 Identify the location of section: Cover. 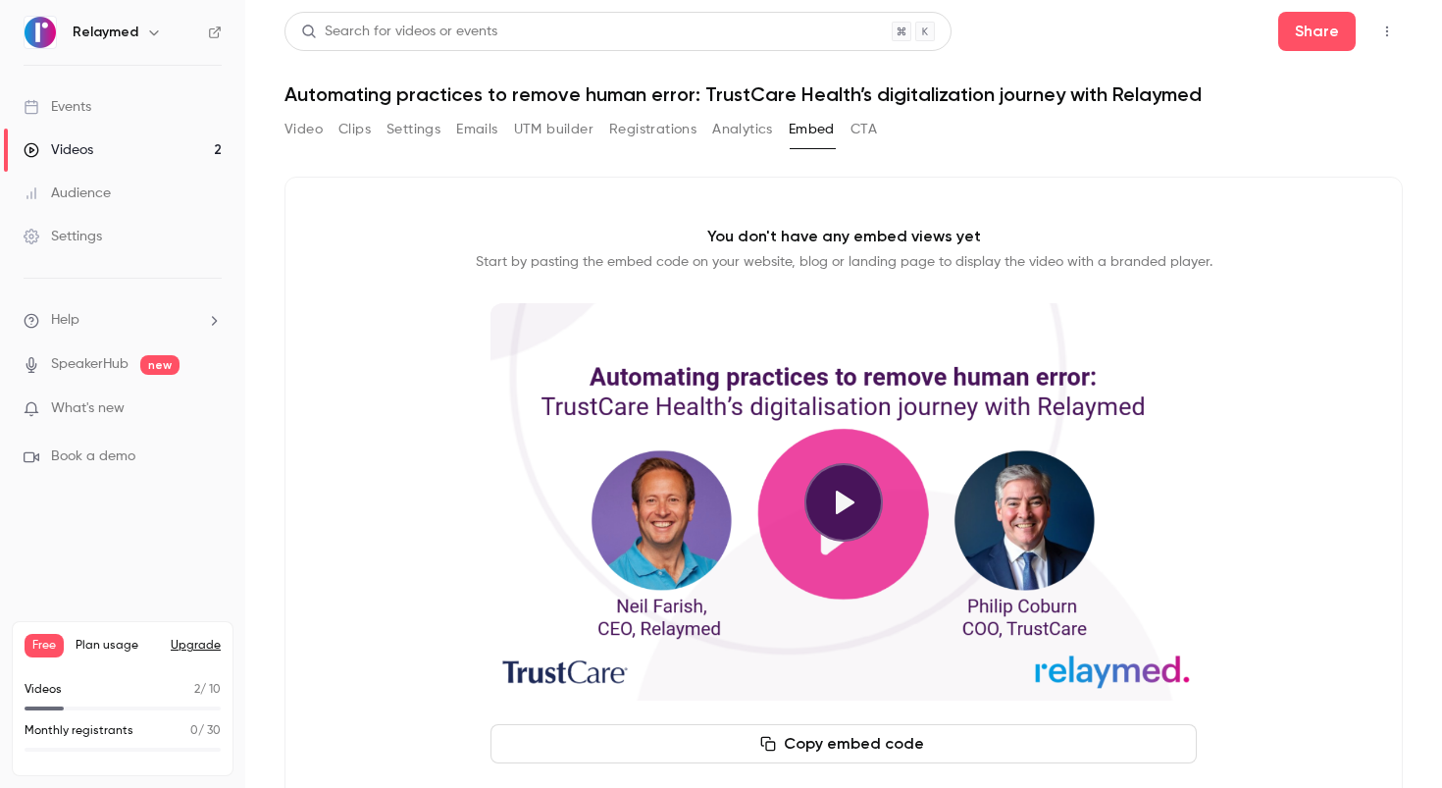
(844, 501).